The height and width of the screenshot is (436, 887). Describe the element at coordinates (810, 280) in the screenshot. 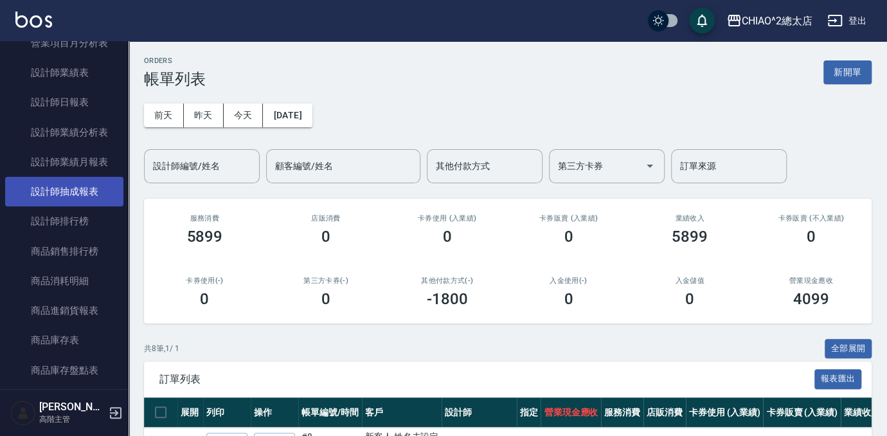

I see `h2: 營業現金應收` at that location.